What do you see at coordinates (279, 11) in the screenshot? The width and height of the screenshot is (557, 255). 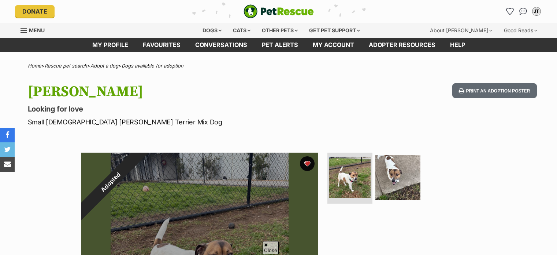 I see `a: PetRescue` at bounding box center [279, 11].